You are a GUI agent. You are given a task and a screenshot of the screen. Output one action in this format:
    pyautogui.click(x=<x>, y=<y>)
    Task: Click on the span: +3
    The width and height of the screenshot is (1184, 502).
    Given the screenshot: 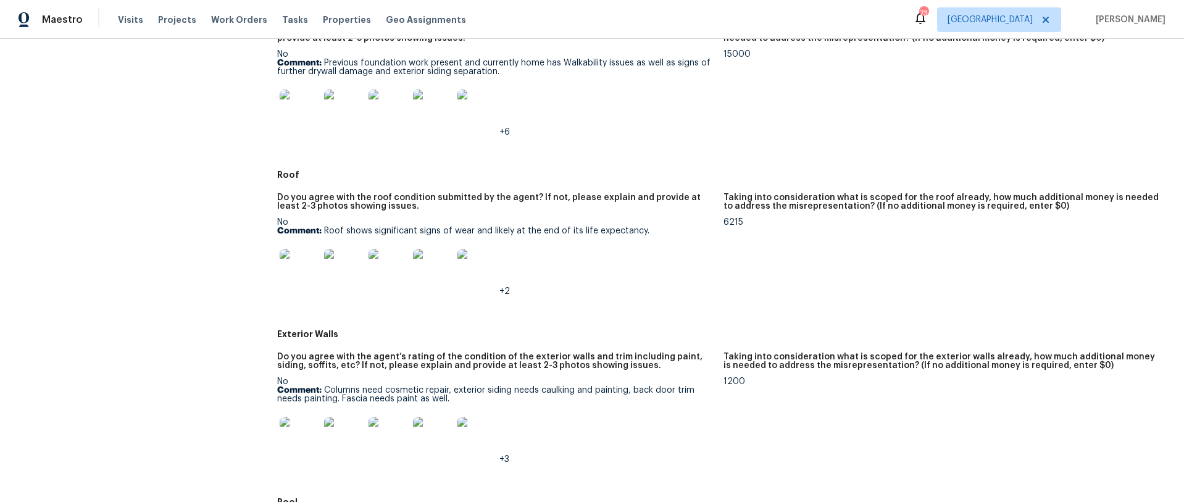 What is the action you would take?
    pyautogui.click(x=505, y=459)
    